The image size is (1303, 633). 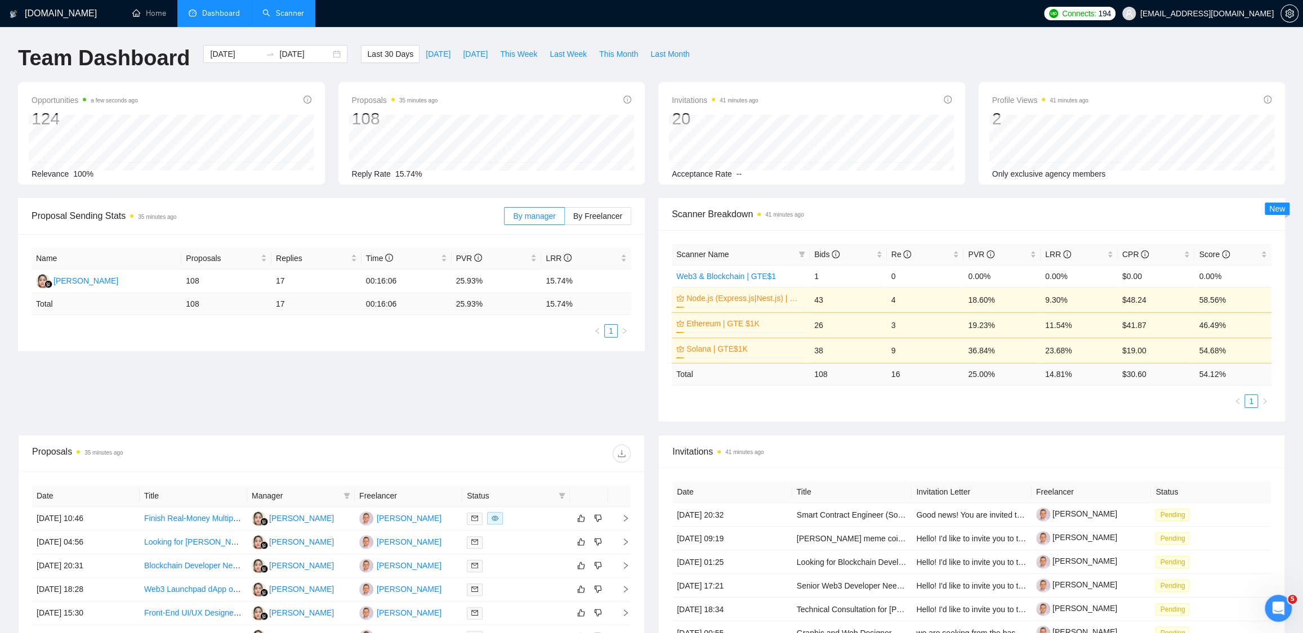 I want to click on td: Looking for Solana Developer to Create Custom Token, so click(x=193, y=543).